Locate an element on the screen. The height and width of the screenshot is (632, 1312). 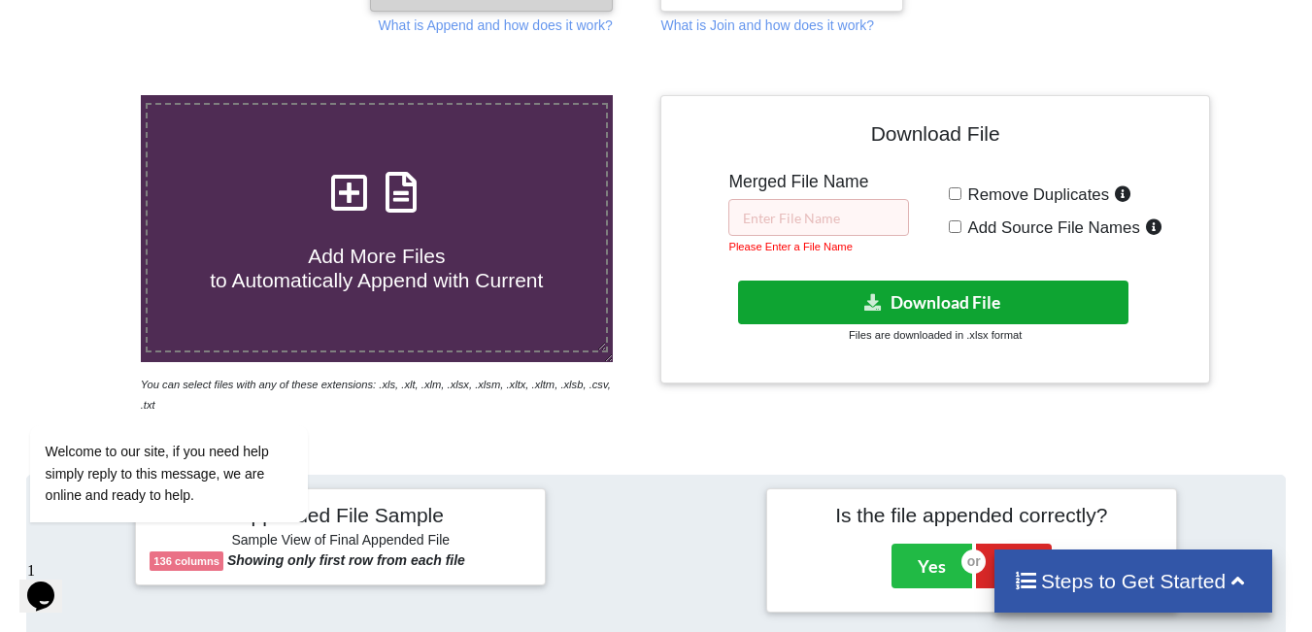
span: 1 is located at coordinates (12, 16).